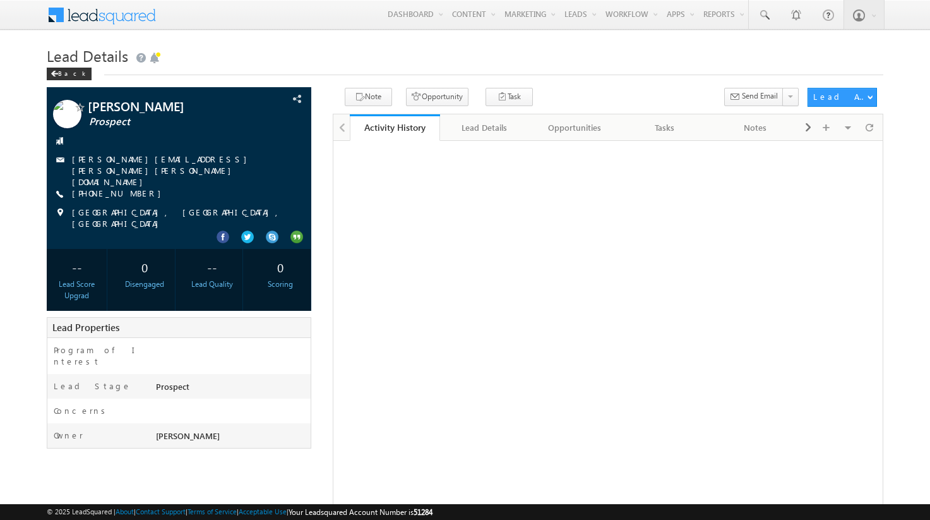  I want to click on button: Task, so click(509, 97).